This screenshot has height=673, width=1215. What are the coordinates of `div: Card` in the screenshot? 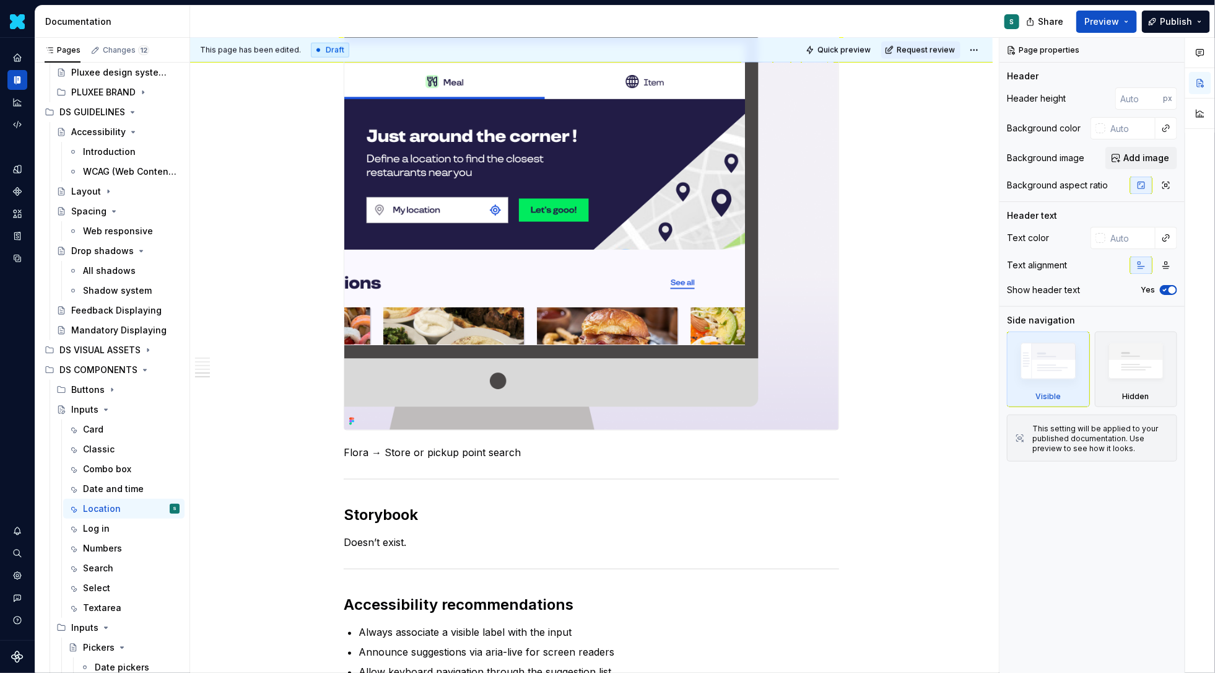 It's located at (93, 429).